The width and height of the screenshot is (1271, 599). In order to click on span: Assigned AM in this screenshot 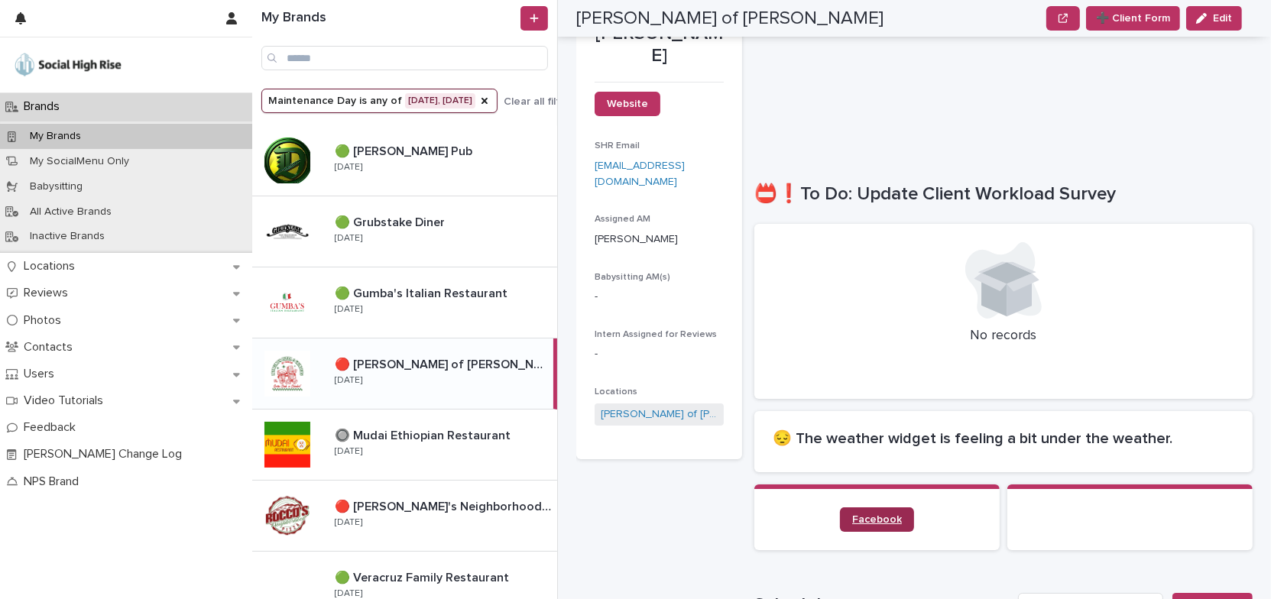, I will do `click(622, 219)`.